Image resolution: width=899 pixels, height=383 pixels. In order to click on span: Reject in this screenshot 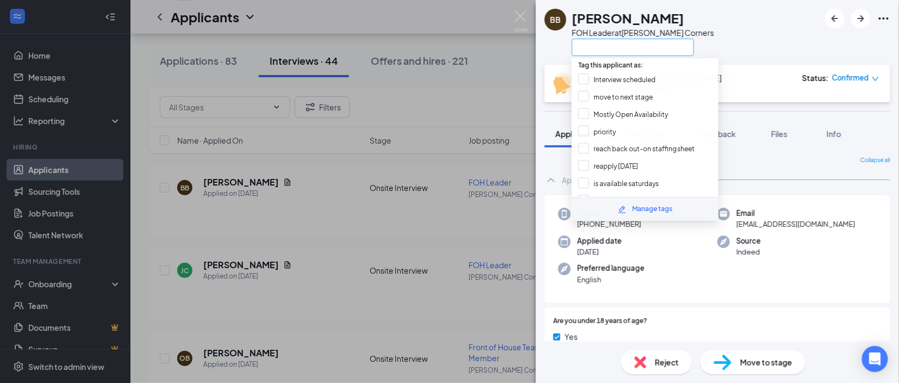, I will do `click(667, 362)`.